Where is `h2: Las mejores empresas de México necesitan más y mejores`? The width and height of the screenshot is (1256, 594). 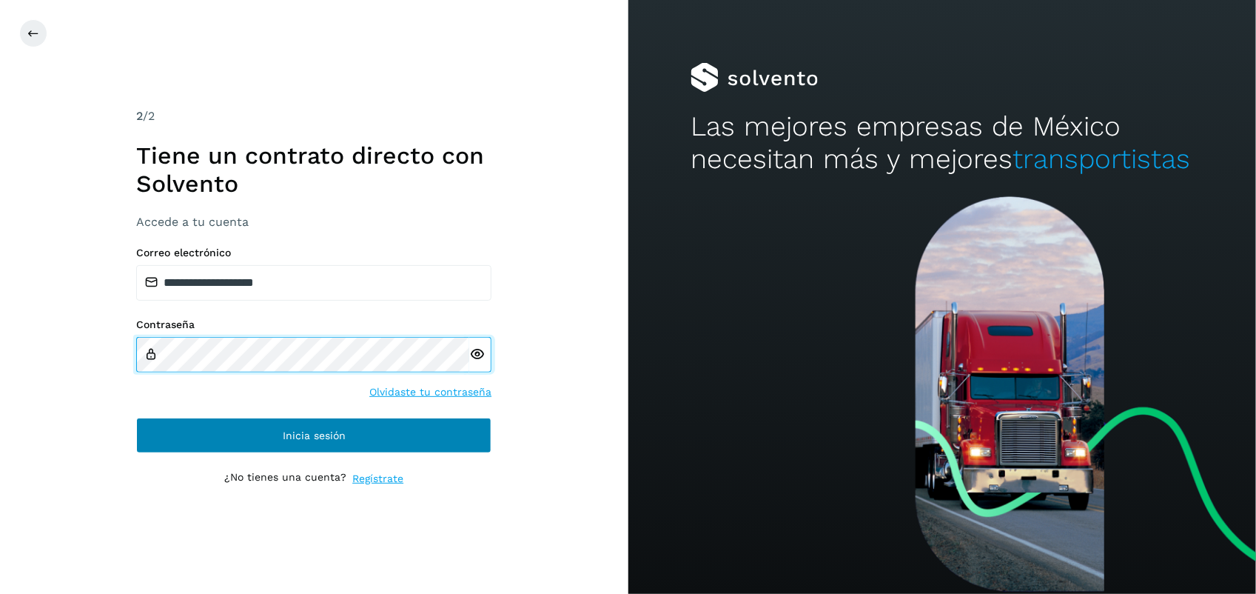
h2: Las mejores empresas de México necesitan más y mejores is located at coordinates (942, 143).